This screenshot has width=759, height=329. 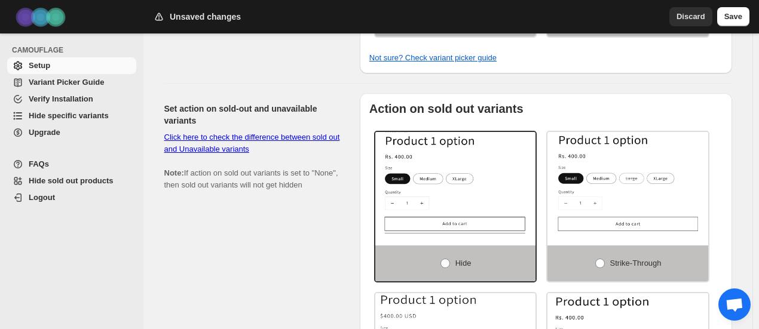 What do you see at coordinates (252, 143) in the screenshot?
I see `a: Click here to check the difference between sold out and Unavailable variants` at bounding box center [252, 143].